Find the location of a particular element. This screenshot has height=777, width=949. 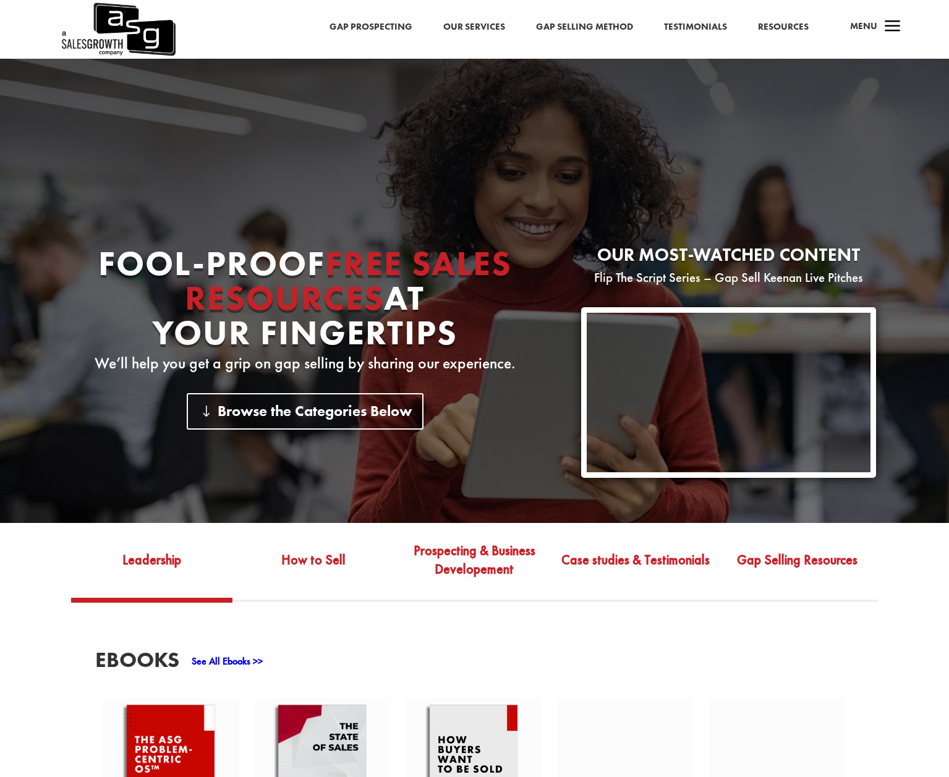

h2: Our most-watched content is located at coordinates (729, 258).